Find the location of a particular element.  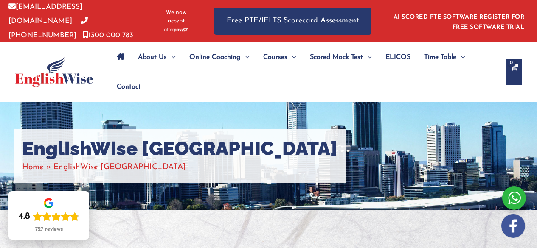

a: ELICOS is located at coordinates (398, 57).